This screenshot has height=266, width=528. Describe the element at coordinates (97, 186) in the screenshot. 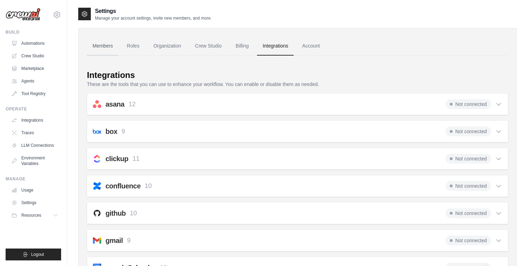

I see `img: confluence.svg` at that location.